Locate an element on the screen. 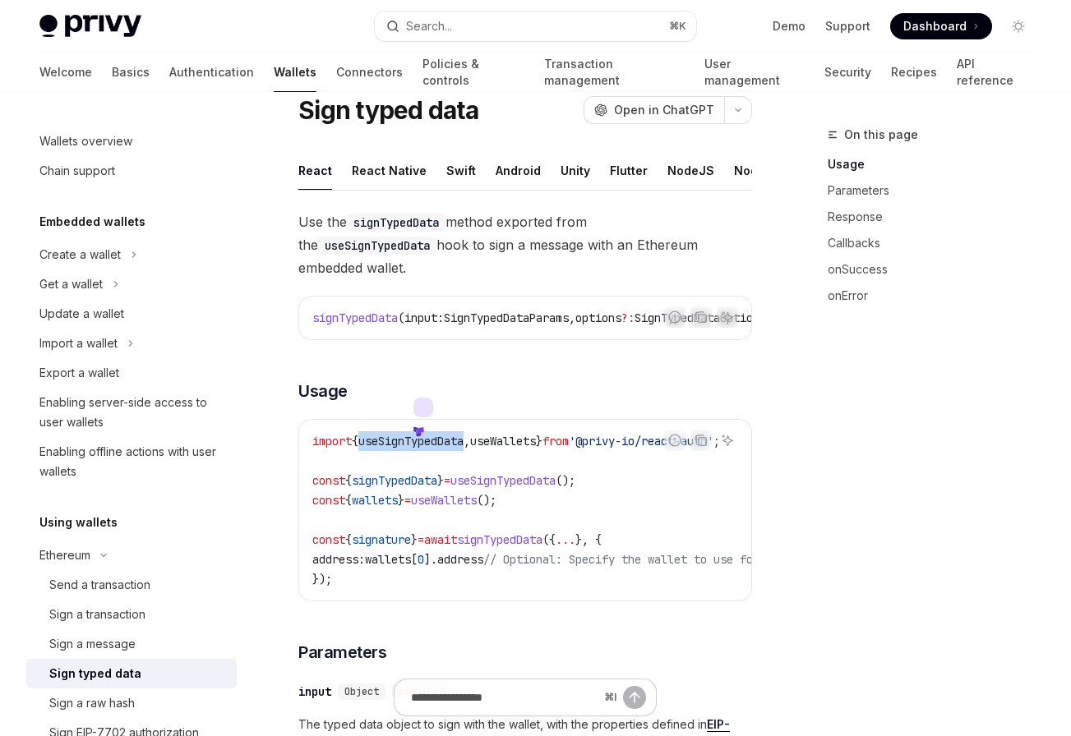 This screenshot has height=736, width=1071. span: Use the method exported from the hook to sign a message with an Ethereum embedded wallet. is located at coordinates (525, 245).